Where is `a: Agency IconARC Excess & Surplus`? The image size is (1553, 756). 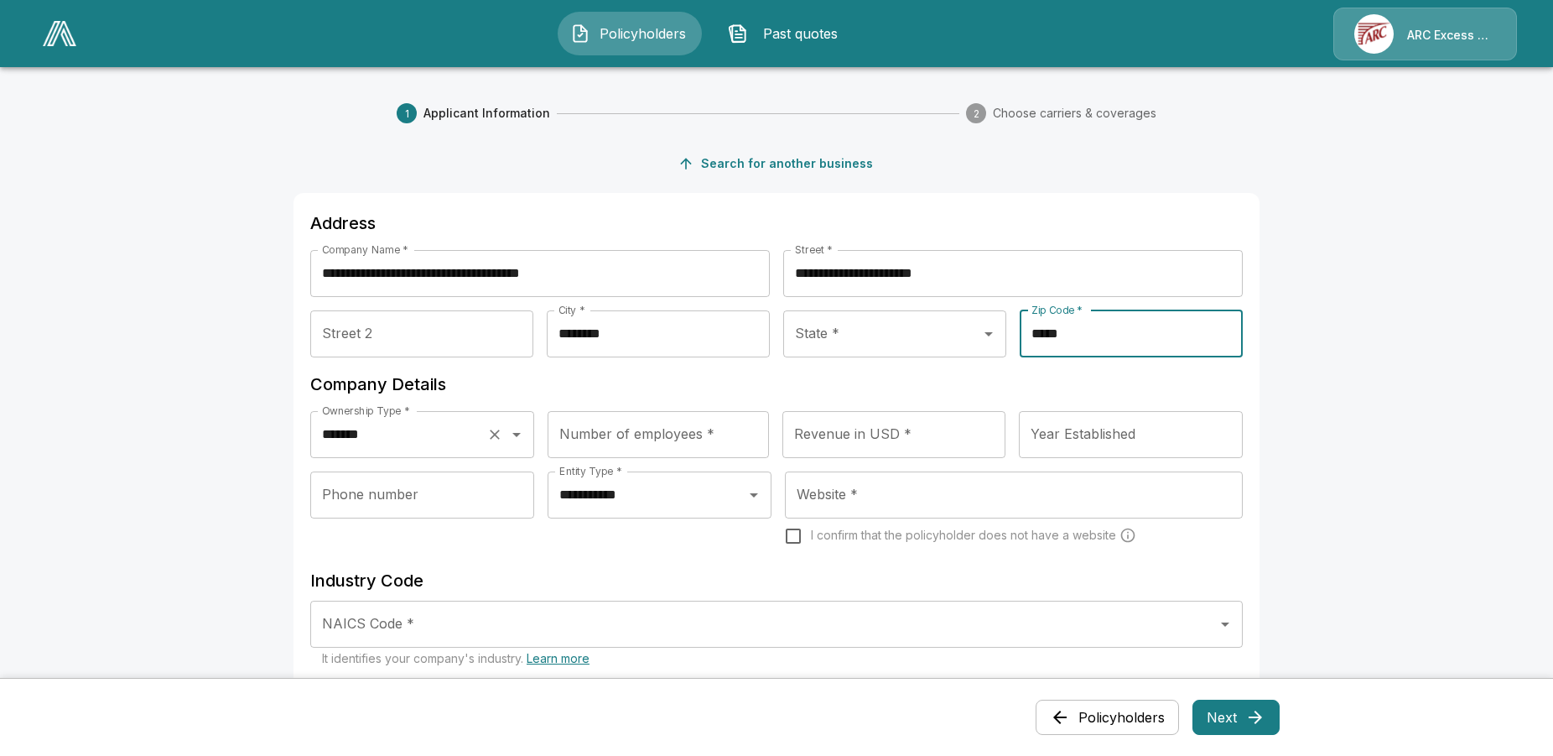 a: Agency IconARC Excess & Surplus is located at coordinates (1425, 34).